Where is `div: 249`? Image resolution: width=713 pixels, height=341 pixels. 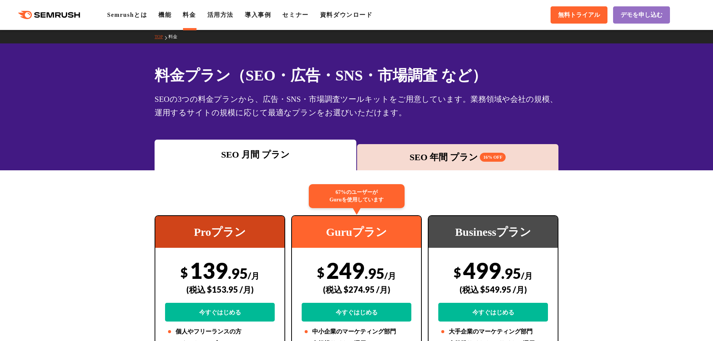 div: 249 is located at coordinates (356, 289).